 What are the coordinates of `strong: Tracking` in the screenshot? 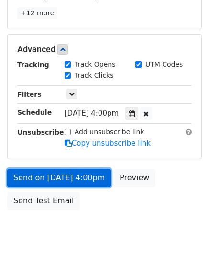 It's located at (33, 65).